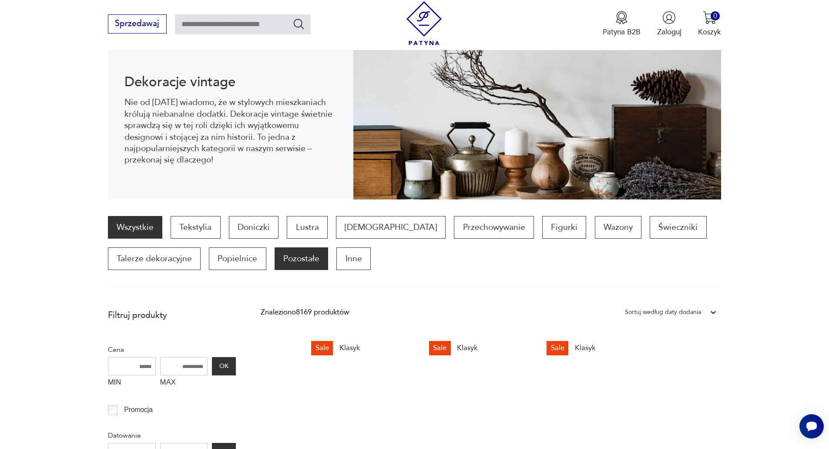  I want to click on button: Szukaj, so click(299, 23).